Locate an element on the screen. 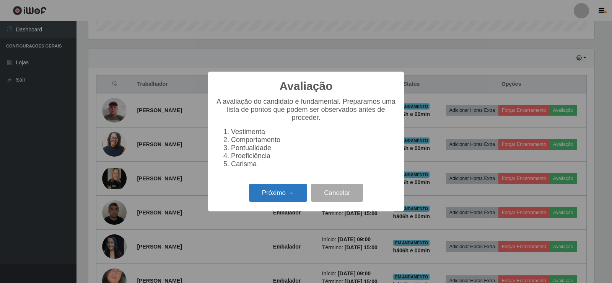 This screenshot has height=283, width=612. button: Cancelar is located at coordinates (337, 192).